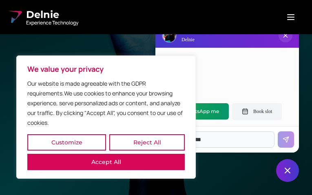  What do you see at coordinates (42, 17) in the screenshot?
I see `a: Delnie Logo Full` at bounding box center [42, 17].